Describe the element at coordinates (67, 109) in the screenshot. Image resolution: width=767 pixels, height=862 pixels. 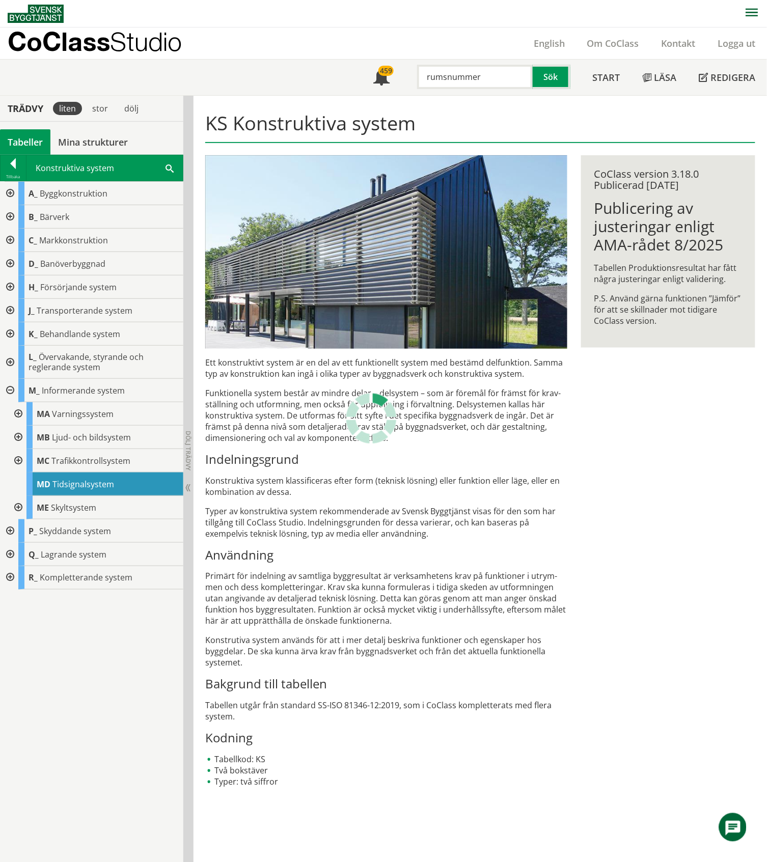
I see `div: liten` at that location.